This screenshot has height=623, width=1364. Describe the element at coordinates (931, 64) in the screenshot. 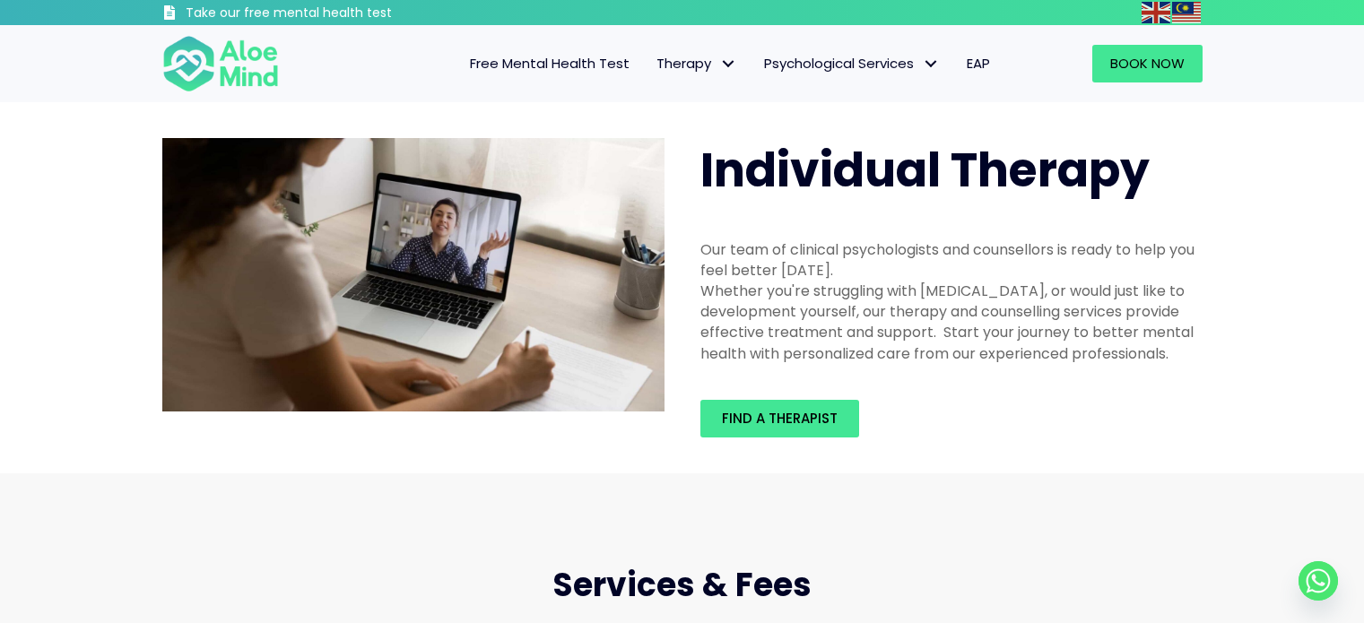

I see `span: Psychological Services: submenu` at that location.